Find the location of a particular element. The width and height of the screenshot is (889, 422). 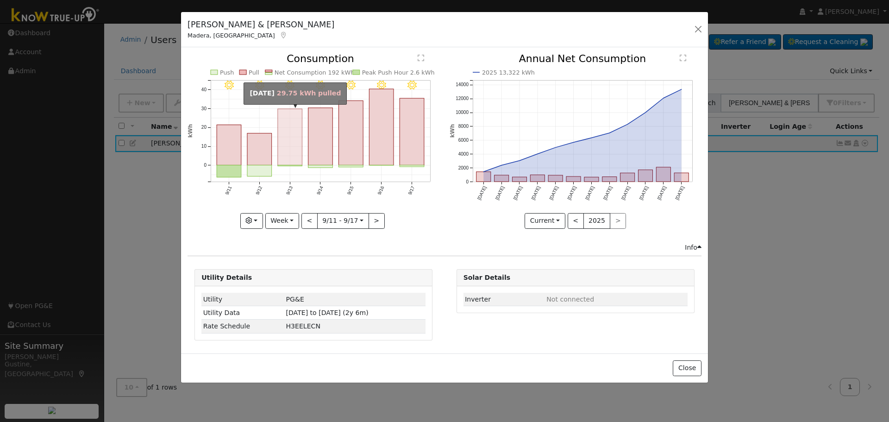

span: ID: null, authorized: None is located at coordinates (570, 299).